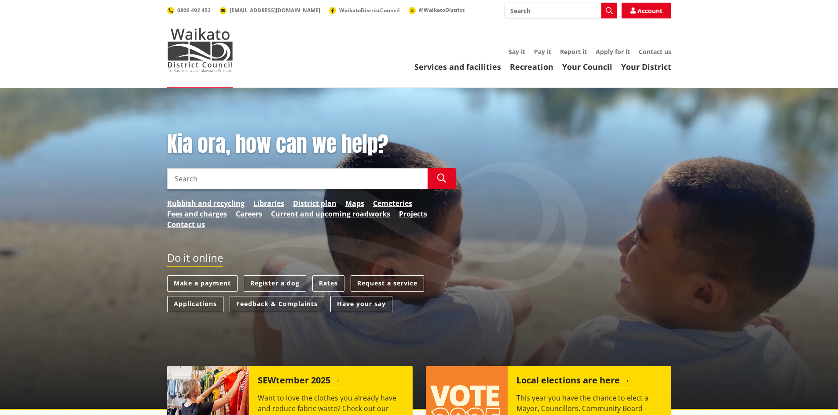 This screenshot has height=415, width=838. I want to click on a: Recreation, so click(531, 67).